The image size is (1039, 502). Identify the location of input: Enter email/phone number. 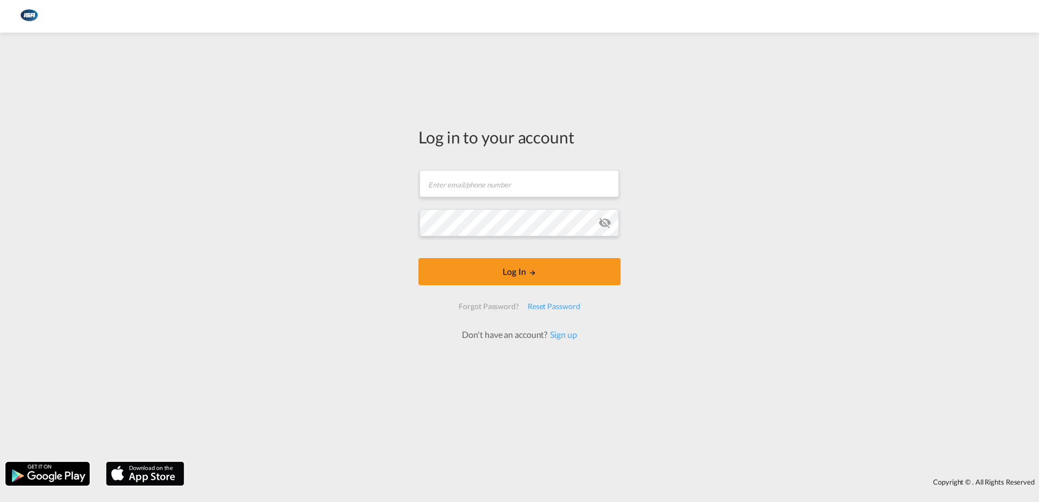
(519, 184).